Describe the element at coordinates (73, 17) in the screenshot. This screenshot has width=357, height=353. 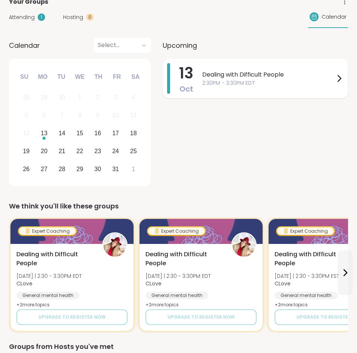
I see `span: Hosting` at that location.